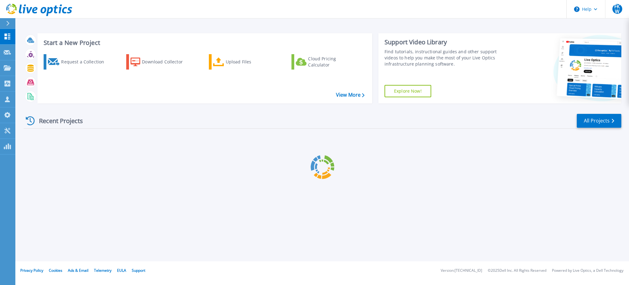  I want to click on a: Privacy Policy, so click(32, 270).